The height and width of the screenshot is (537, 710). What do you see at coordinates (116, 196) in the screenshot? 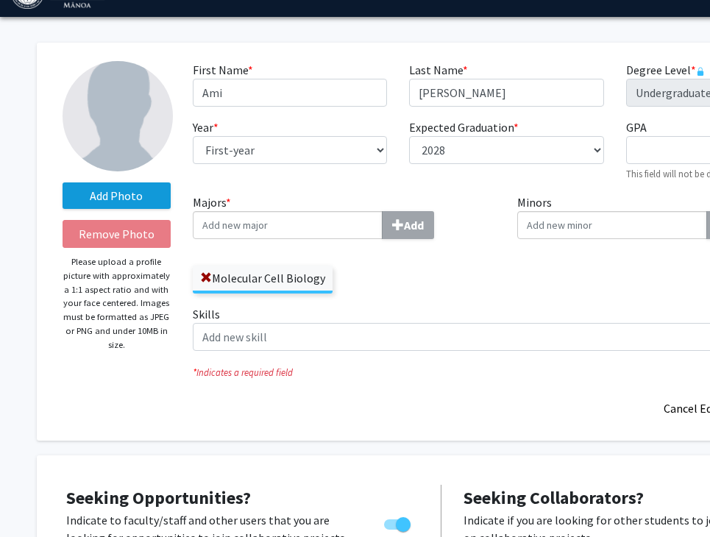
I see `label: AddProfile Picture` at bounding box center [116, 196].